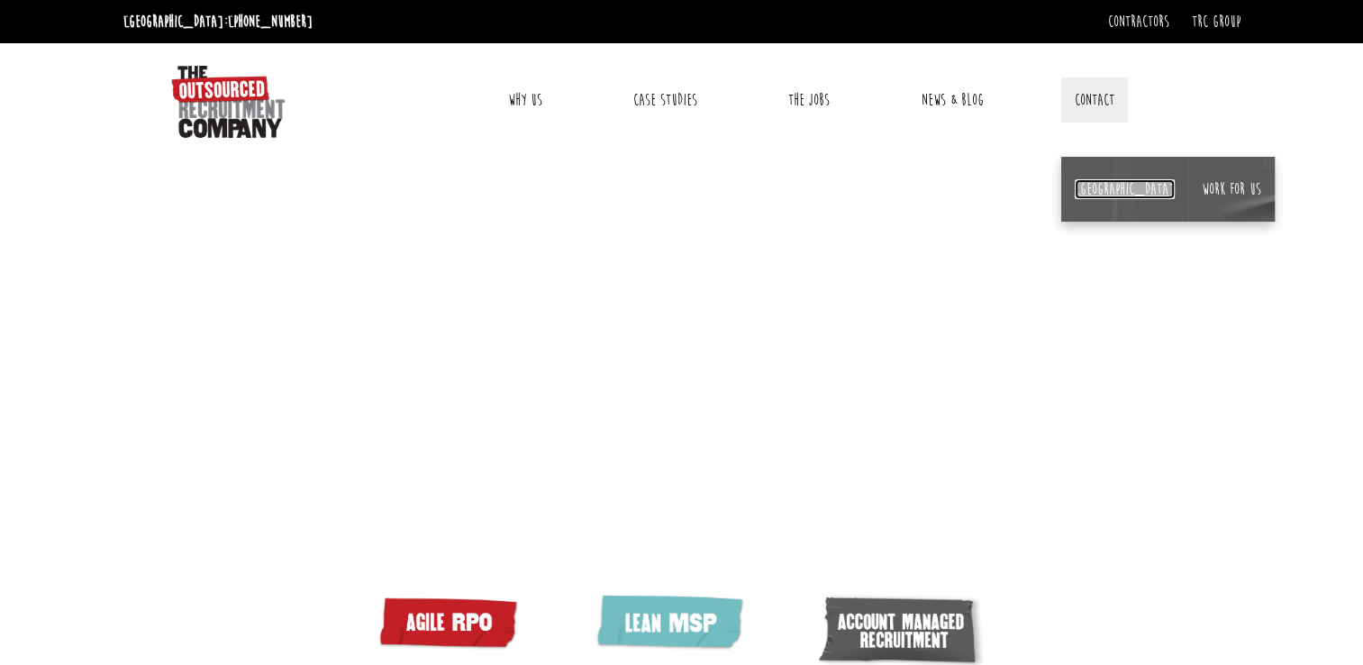 This screenshot has height=665, width=1363. Describe the element at coordinates (951, 100) in the screenshot. I see `a: News & Blog` at that location.